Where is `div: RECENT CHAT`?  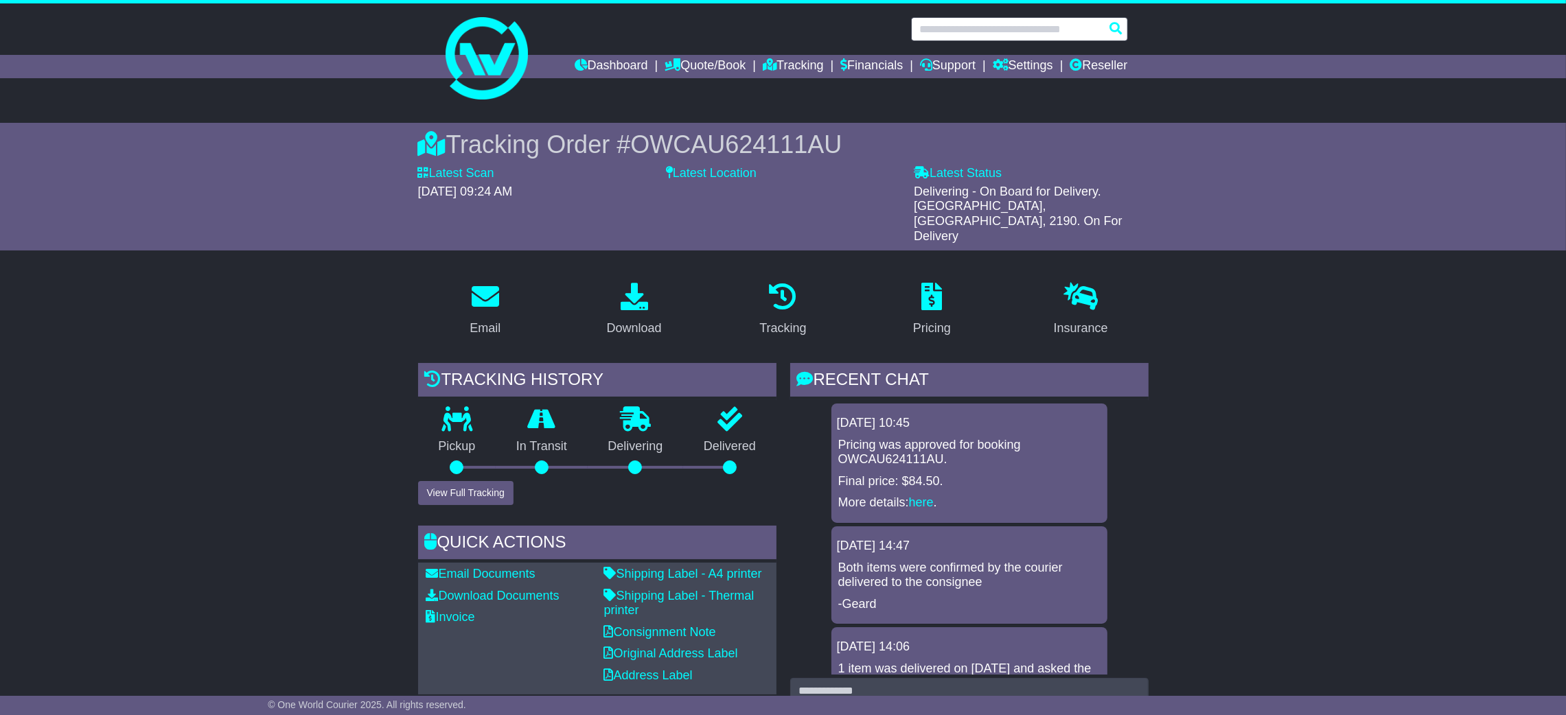 div: RECENT CHAT is located at coordinates (969, 382).